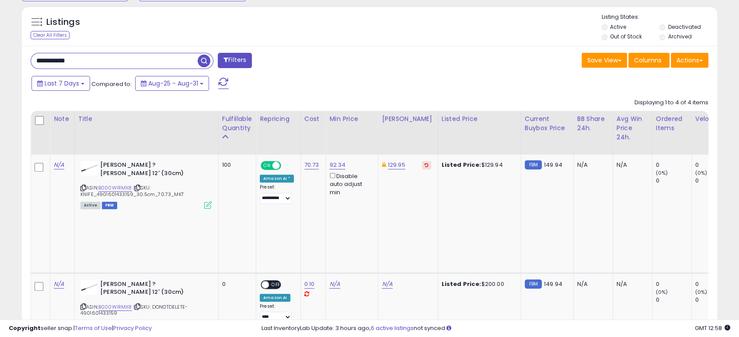 The width and height of the screenshot is (739, 337). What do you see at coordinates (236, 165) in the screenshot?
I see `div: 100` at bounding box center [236, 165].